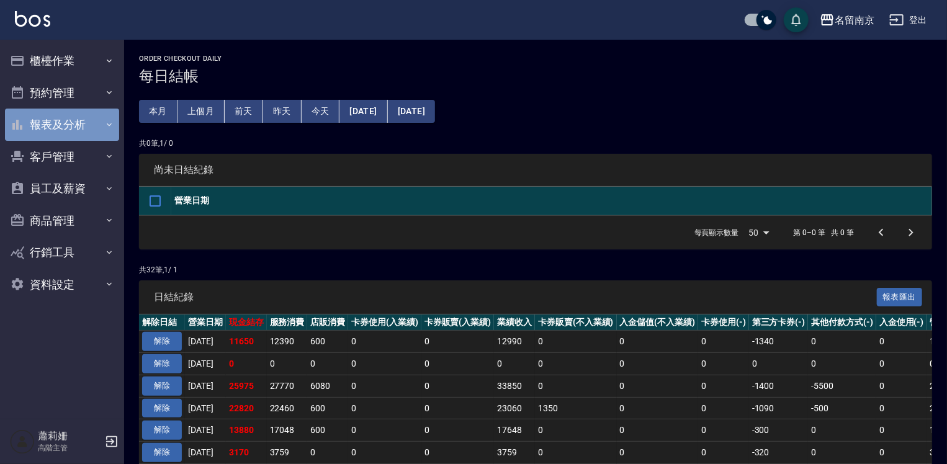  Describe the element at coordinates (724, 323) in the screenshot. I see `th: 卡券使用(-)` at that location.